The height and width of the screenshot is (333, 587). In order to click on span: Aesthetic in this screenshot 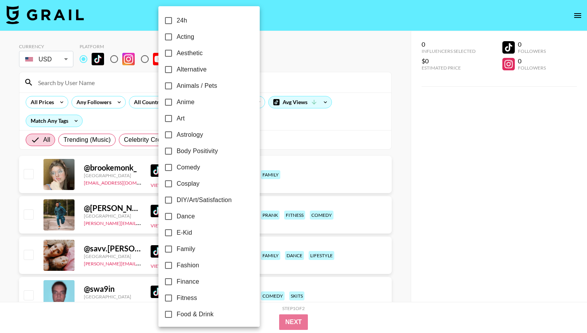, I will do `click(190, 53)`.